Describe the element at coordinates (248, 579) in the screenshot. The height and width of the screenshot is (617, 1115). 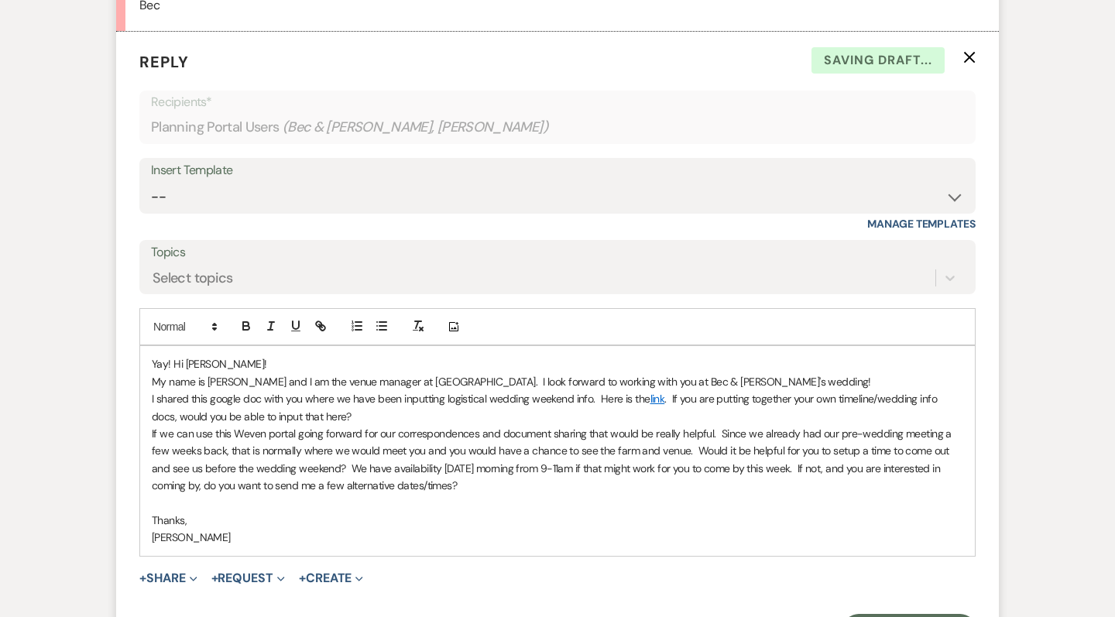
I see `button: Request` at that location.